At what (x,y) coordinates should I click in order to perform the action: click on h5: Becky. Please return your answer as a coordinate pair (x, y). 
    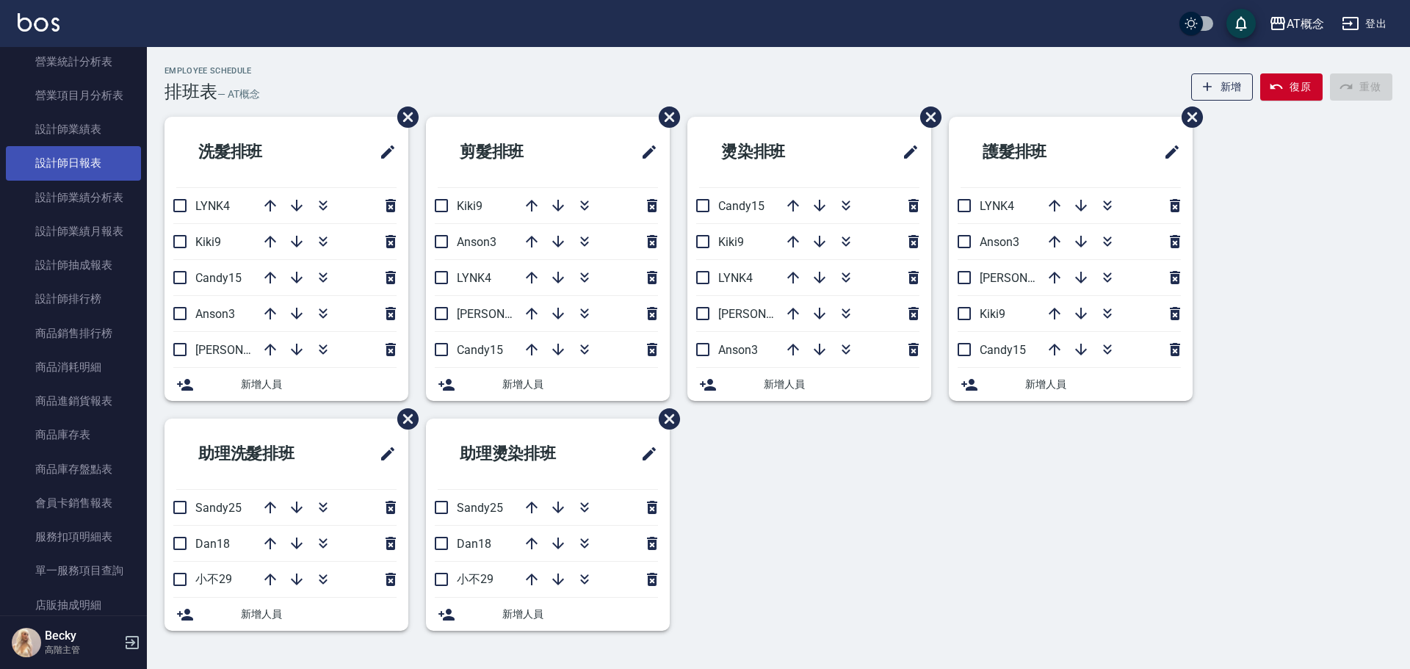
    Looking at the image, I should click on (82, 636).